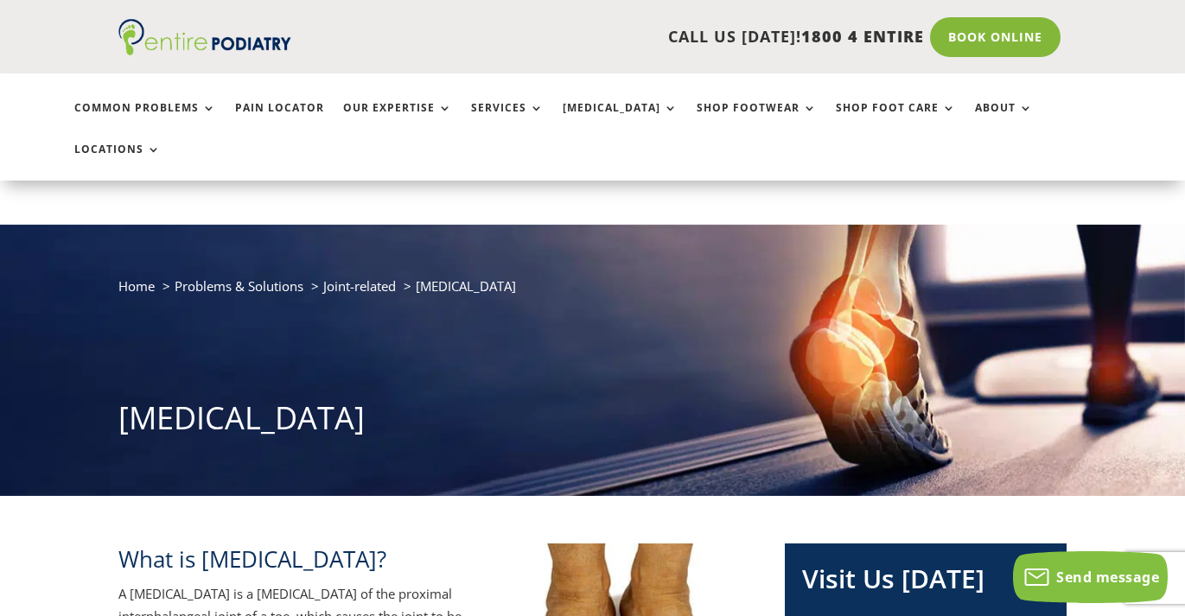 The height and width of the screenshot is (616, 1185). Describe the element at coordinates (995, 37) in the screenshot. I see `a: Book Online` at that location.